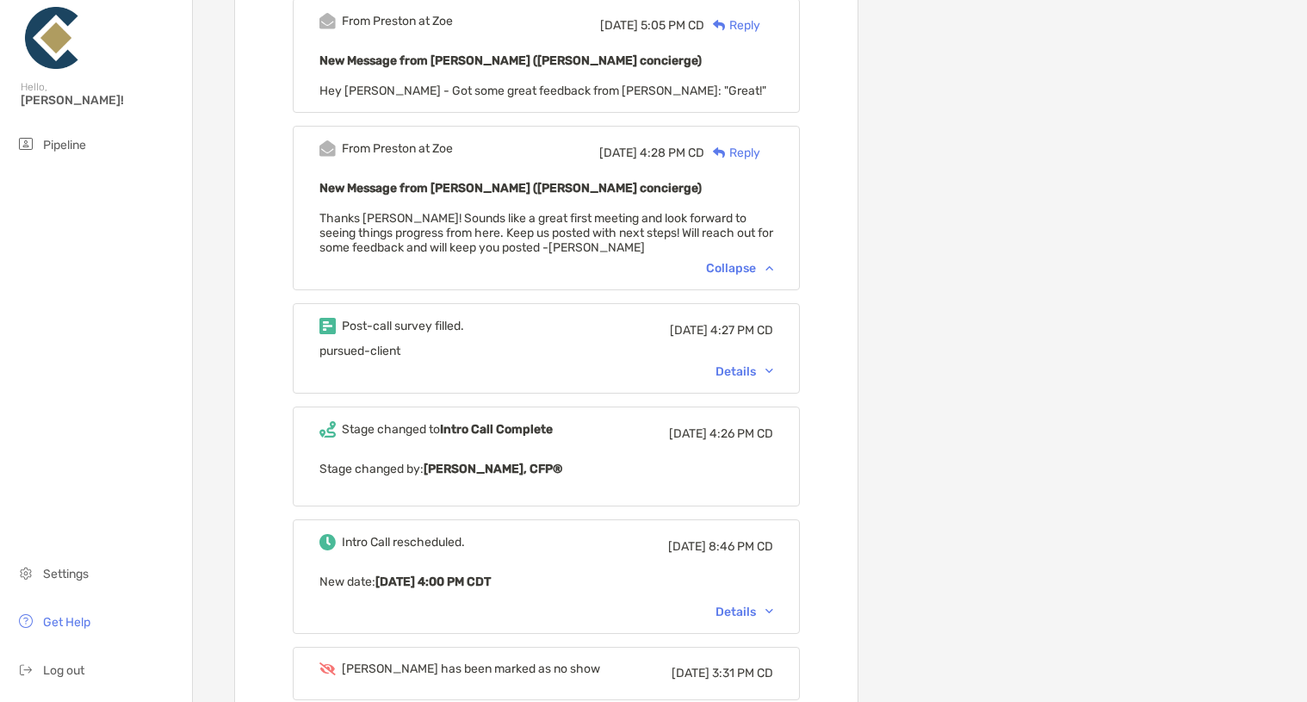 This screenshot has width=1307, height=702. Describe the element at coordinates (26, 573) in the screenshot. I see `img: settings icon` at that location.